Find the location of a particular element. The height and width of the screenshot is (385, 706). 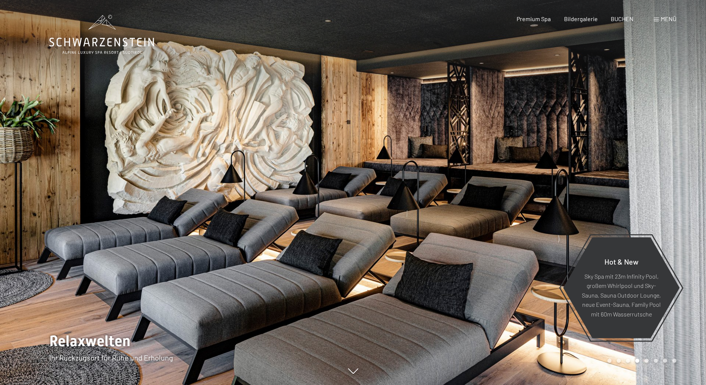

div: Carousel Page 6 is located at coordinates (655, 360).